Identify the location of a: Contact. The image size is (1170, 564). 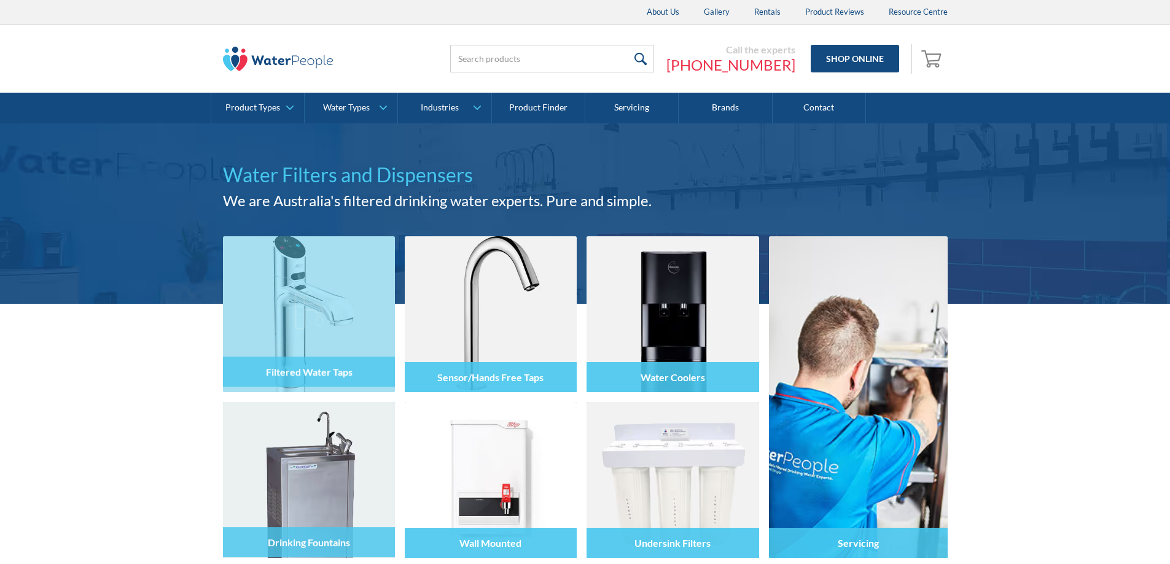
(819, 108).